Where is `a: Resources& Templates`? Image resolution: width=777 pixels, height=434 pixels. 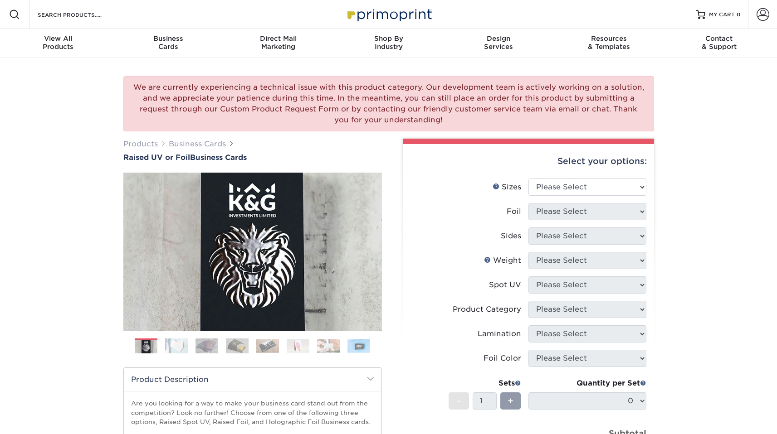 a: Resources& Templates is located at coordinates (609, 44).